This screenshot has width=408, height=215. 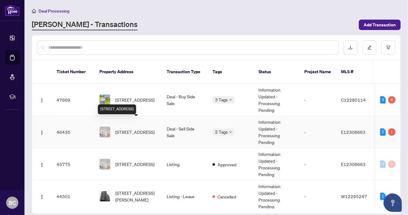 What do you see at coordinates (185, 164) in the screenshot?
I see `td: Listing` at bounding box center [185, 164].